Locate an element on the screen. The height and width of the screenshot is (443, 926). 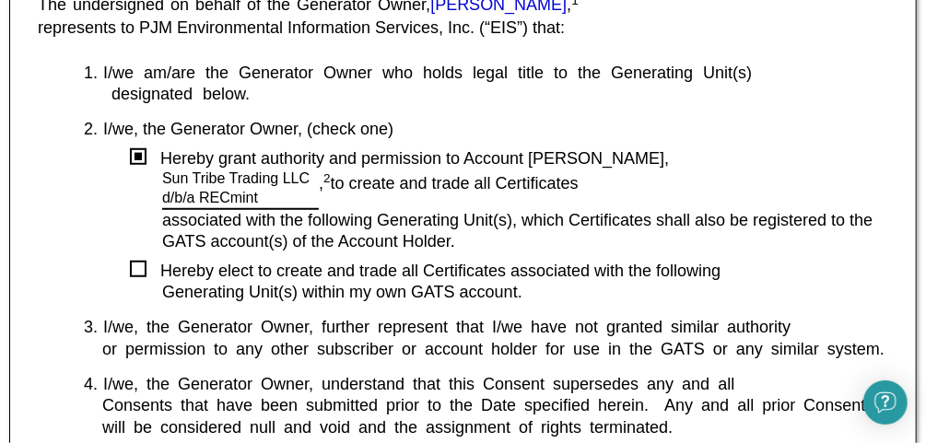
div: associated with the following Generating Unit(s), which Certificates shall also be registered to ... is located at coordinates (525, 231).